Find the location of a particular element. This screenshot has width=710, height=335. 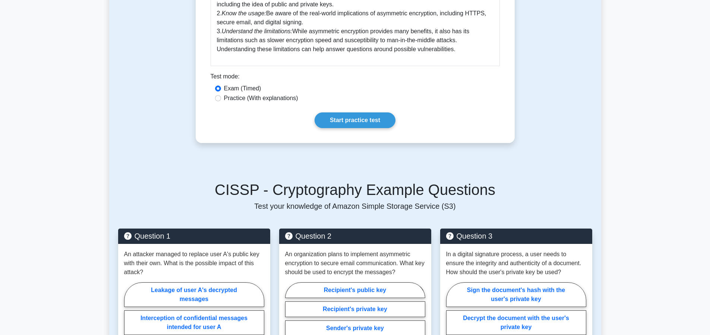

label: Leakage of user A's decrypted messages is located at coordinates (194, 294).